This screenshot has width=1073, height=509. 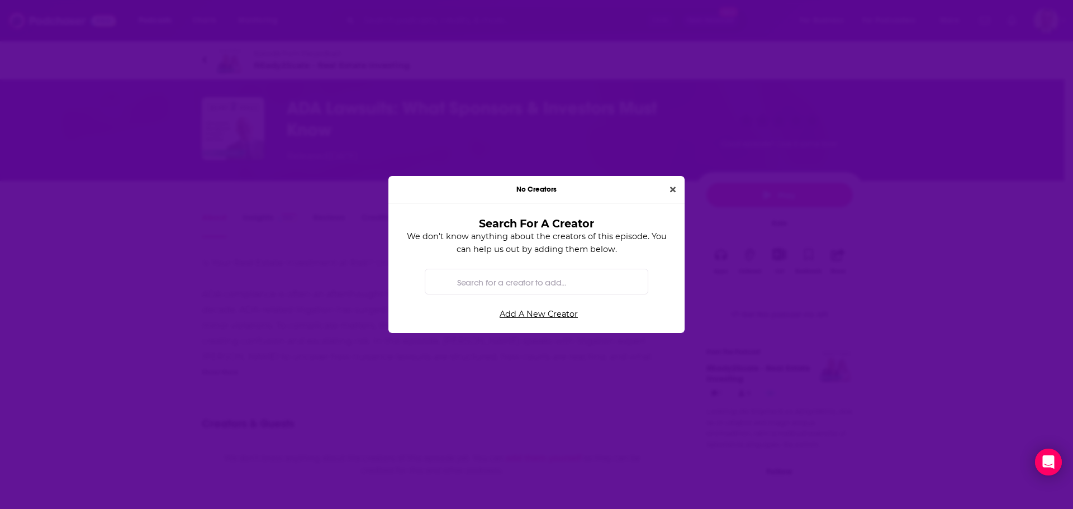 What do you see at coordinates (536, 282) in the screenshot?
I see `div: Search by entity type` at bounding box center [536, 282].